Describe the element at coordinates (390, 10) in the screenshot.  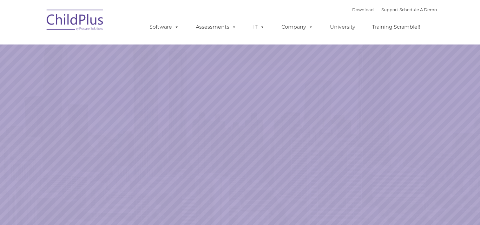
I see `a: Support` at that location.